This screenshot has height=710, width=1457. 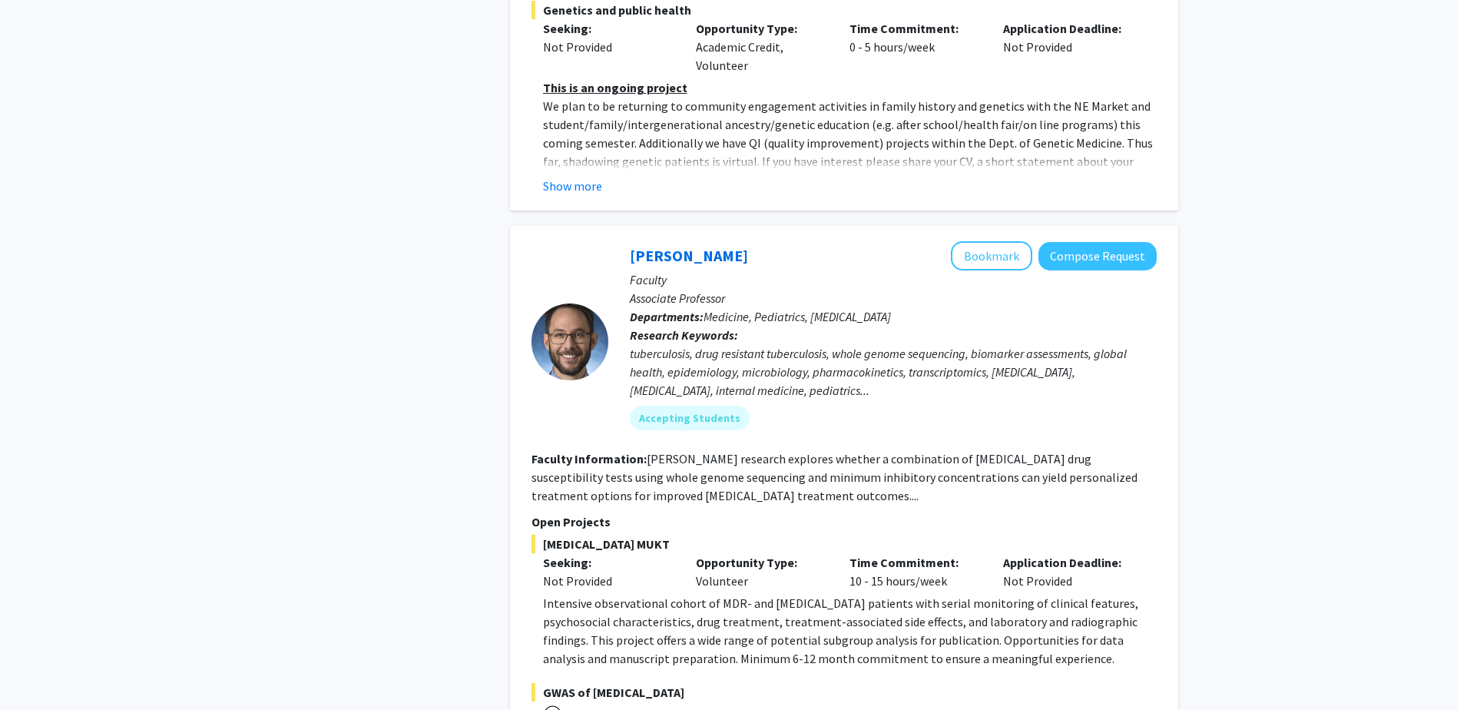 I want to click on div: 0 - 5 hours/week, so click(x=915, y=47).